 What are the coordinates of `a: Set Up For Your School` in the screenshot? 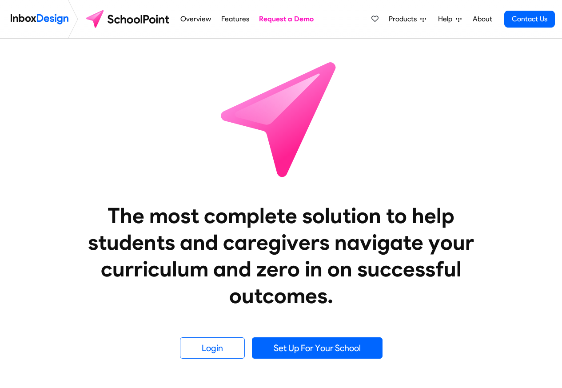 It's located at (317, 348).